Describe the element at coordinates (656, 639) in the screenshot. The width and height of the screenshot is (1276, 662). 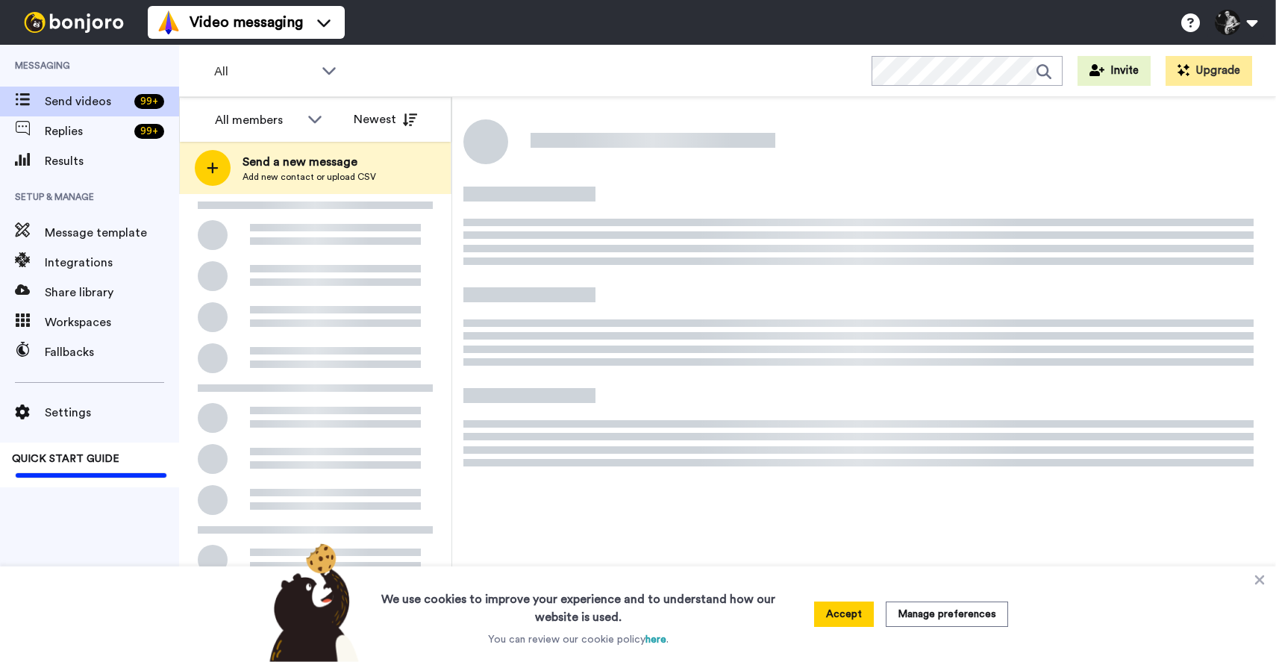
I see `a: here` at that location.